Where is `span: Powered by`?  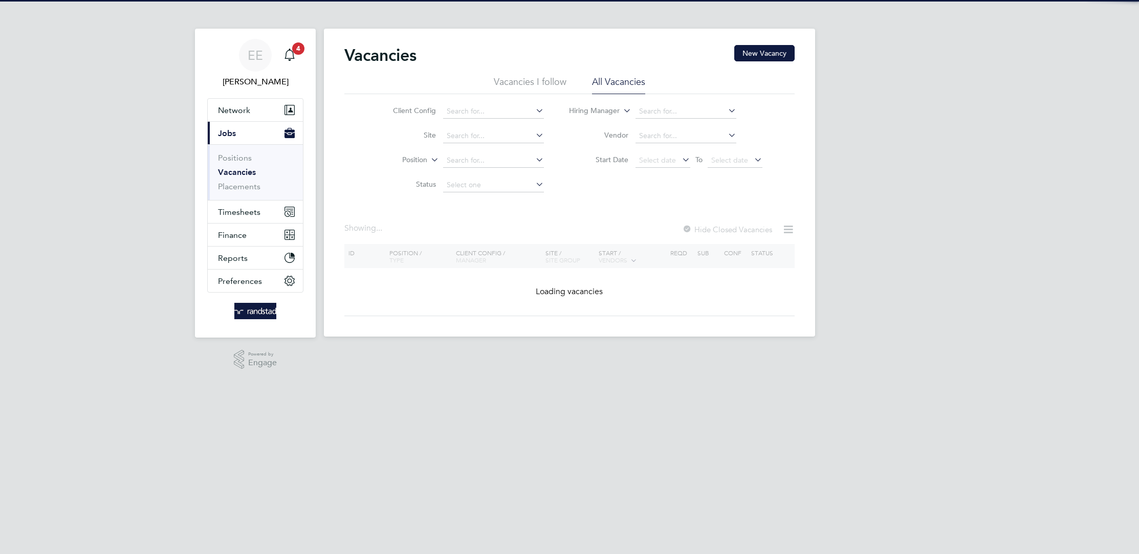
span: Powered by is located at coordinates (262, 354).